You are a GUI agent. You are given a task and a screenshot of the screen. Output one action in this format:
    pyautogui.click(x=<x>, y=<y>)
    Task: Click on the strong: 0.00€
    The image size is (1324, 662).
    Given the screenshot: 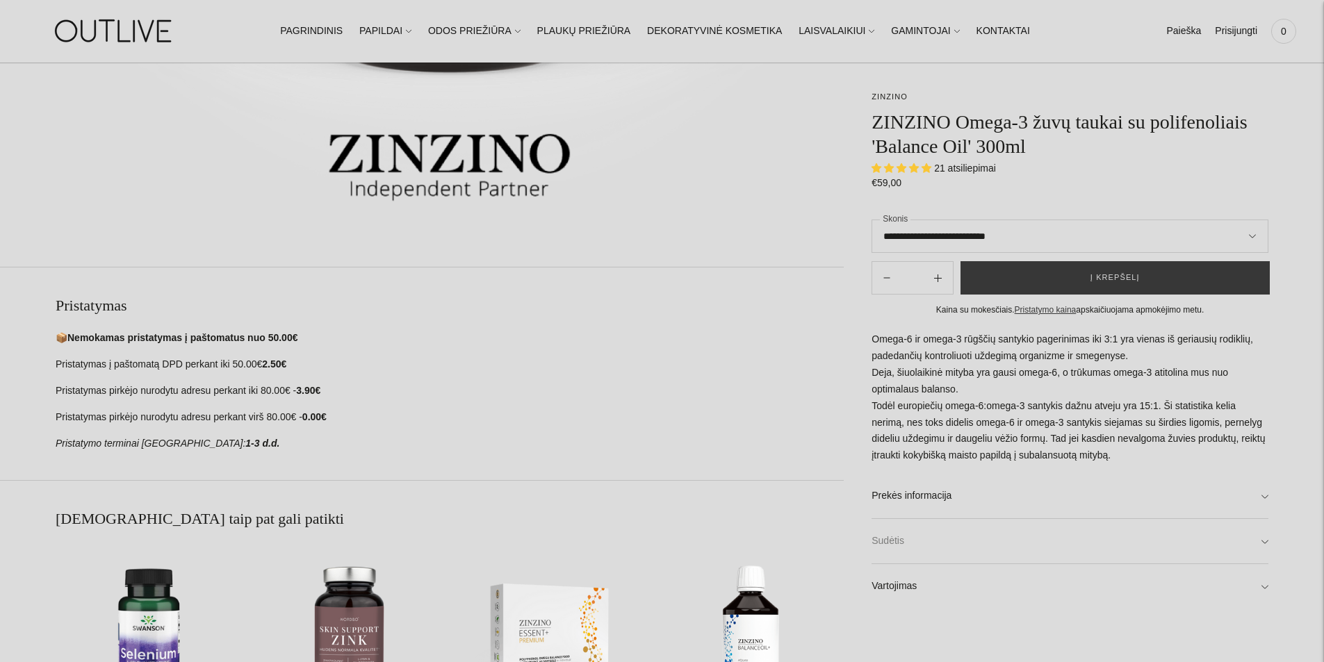 What is the action you would take?
    pyautogui.click(x=314, y=417)
    